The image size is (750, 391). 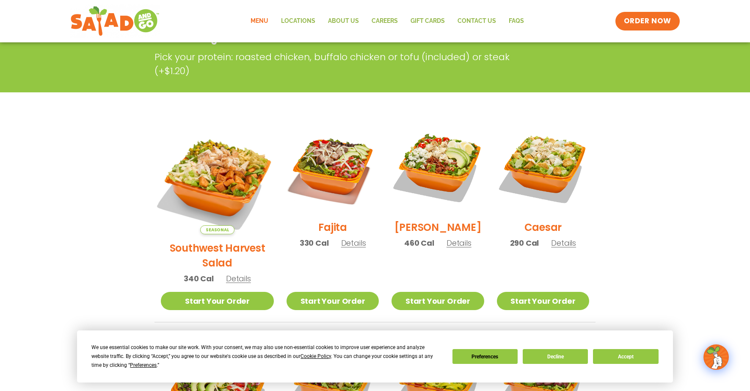 What do you see at coordinates (626, 356) in the screenshot?
I see `button: Accept` at bounding box center [626, 356].